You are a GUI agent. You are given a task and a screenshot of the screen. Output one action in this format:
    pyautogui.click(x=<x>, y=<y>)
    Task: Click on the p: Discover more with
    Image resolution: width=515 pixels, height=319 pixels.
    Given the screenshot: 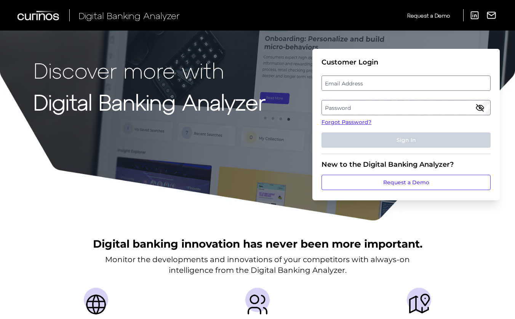 What is the action you would take?
    pyautogui.click(x=149, y=70)
    